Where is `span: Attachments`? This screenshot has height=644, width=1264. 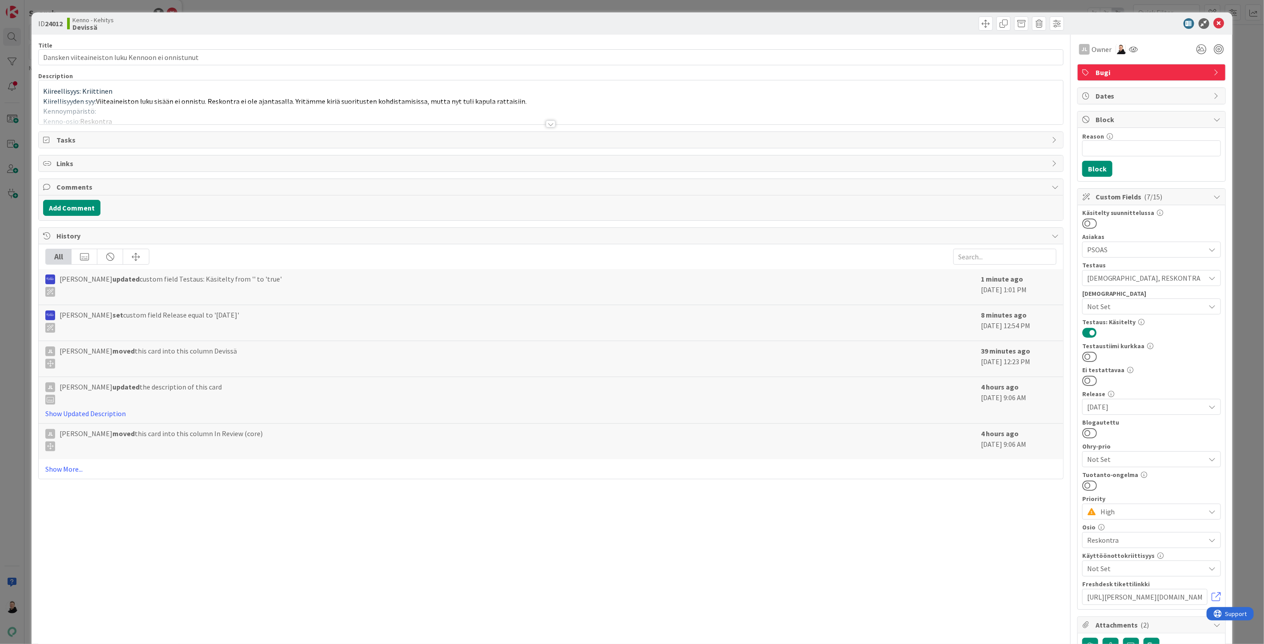
span: Attachments is located at coordinates (1152, 625).